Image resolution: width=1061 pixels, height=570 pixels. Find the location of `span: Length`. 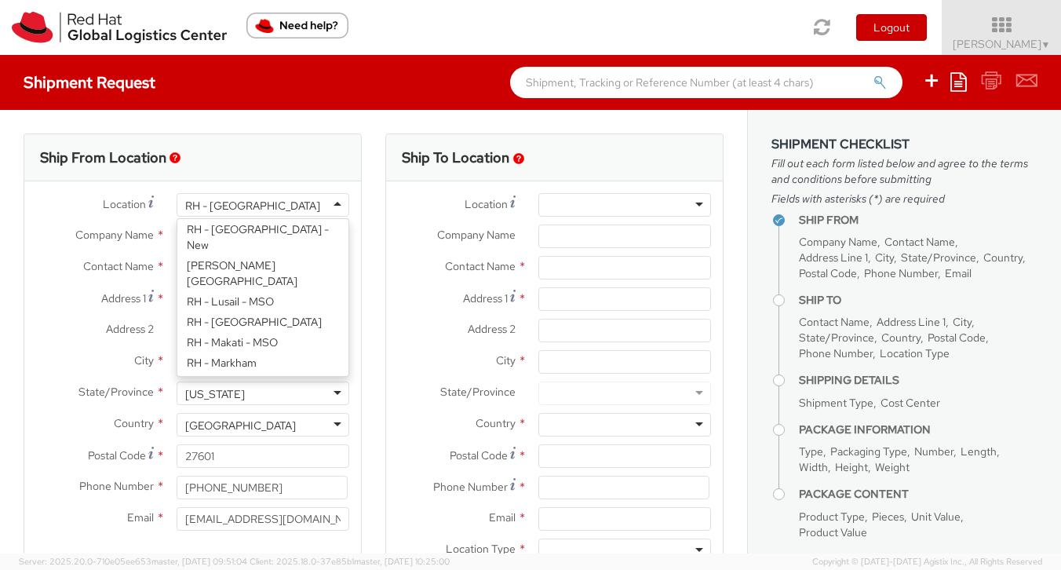

span: Length is located at coordinates (979, 451).